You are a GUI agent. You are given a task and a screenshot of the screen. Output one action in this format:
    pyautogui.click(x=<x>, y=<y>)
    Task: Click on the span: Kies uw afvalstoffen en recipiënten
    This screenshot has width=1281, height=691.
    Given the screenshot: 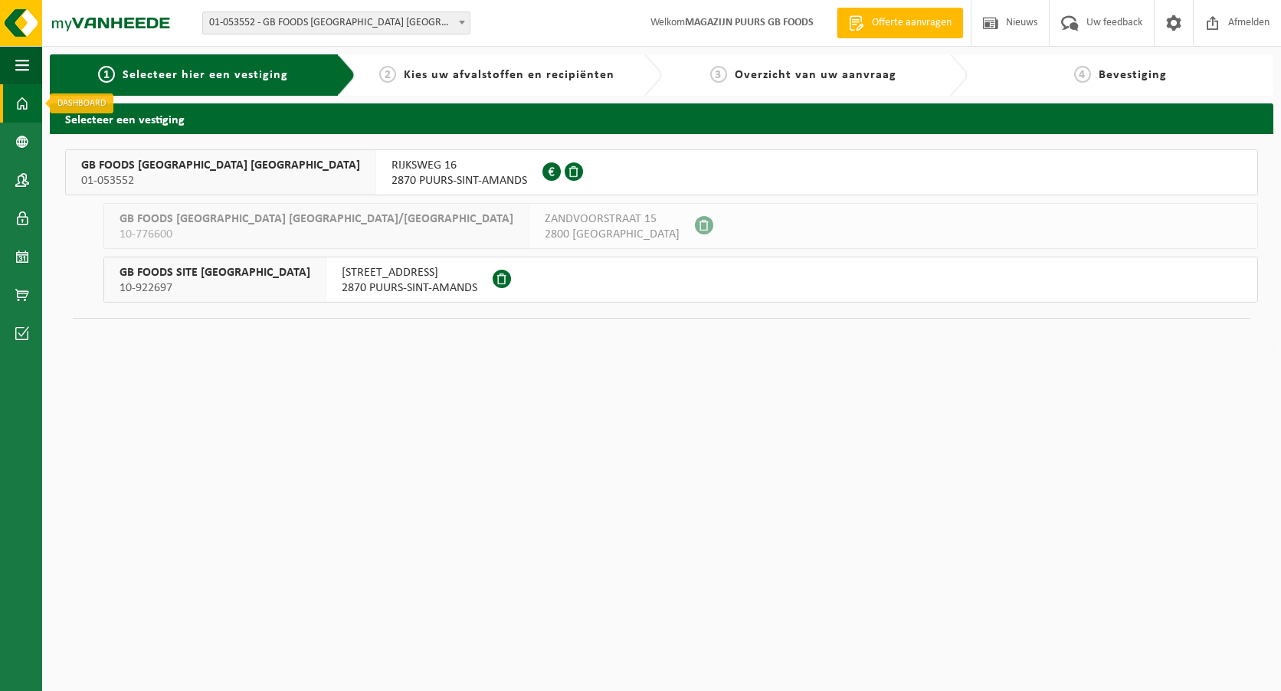 What is the action you would take?
    pyautogui.click(x=509, y=75)
    